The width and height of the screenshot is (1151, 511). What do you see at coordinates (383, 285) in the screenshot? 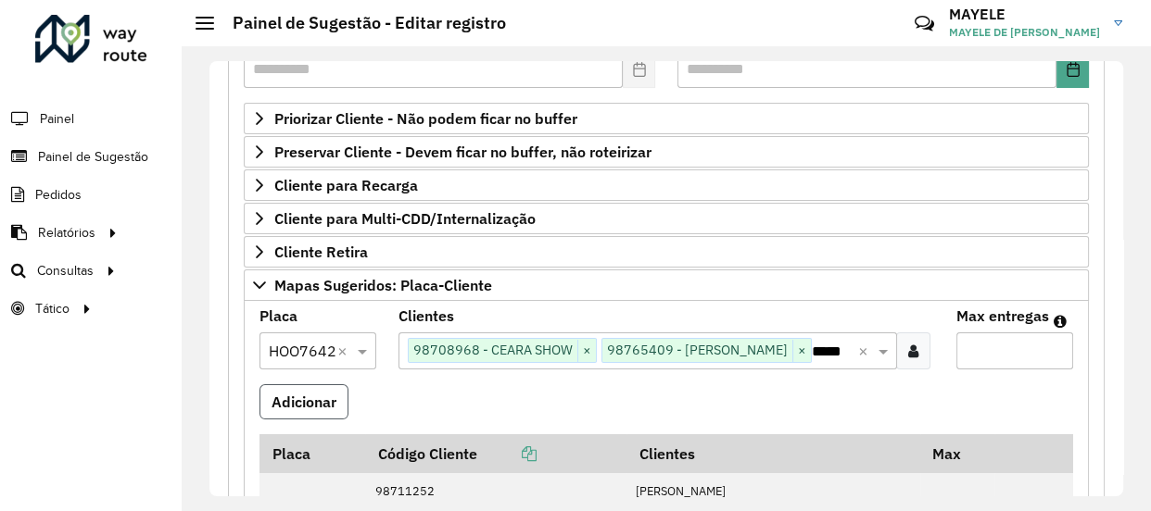
I see `span: Mapas Sugeridos: Placa-Cliente` at bounding box center [383, 285].